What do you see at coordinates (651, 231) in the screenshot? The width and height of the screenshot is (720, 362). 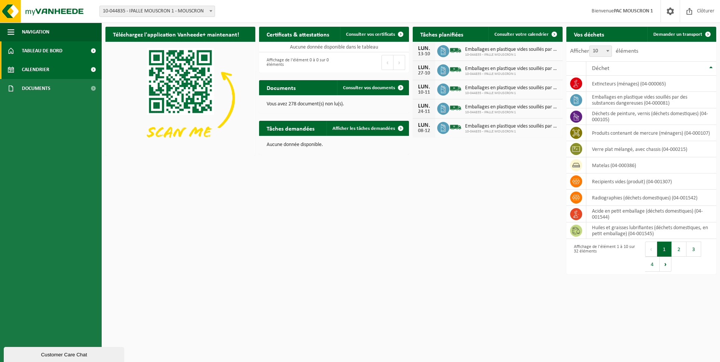 I see `td: huiles et graisses lubrifiantes (déchets domestiques, en petit emballage) (04-001545)` at bounding box center [651, 231].